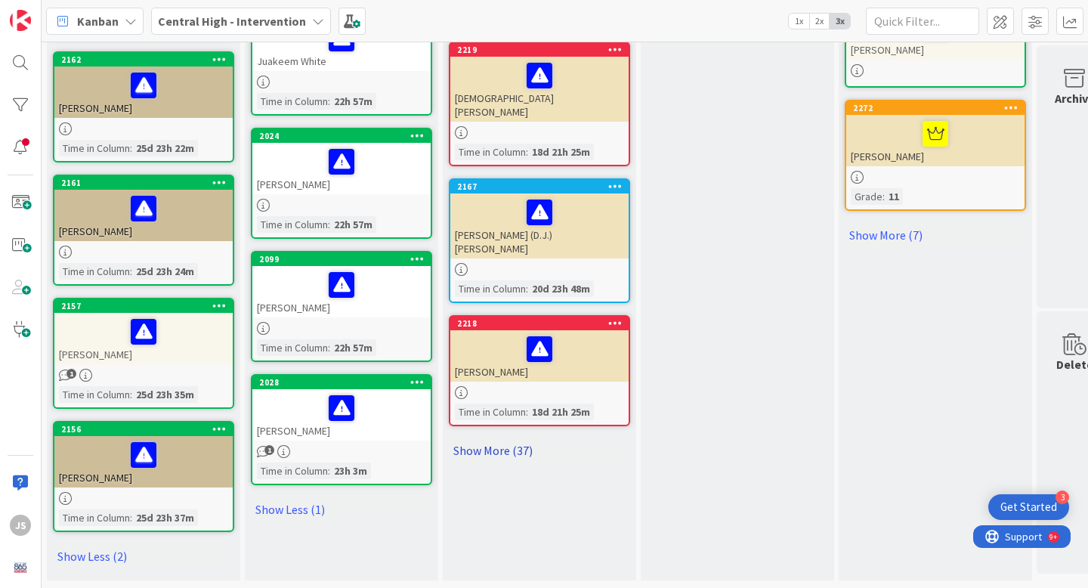 The width and height of the screenshot is (1088, 588). I want to click on a: Show Less (1), so click(341, 509).